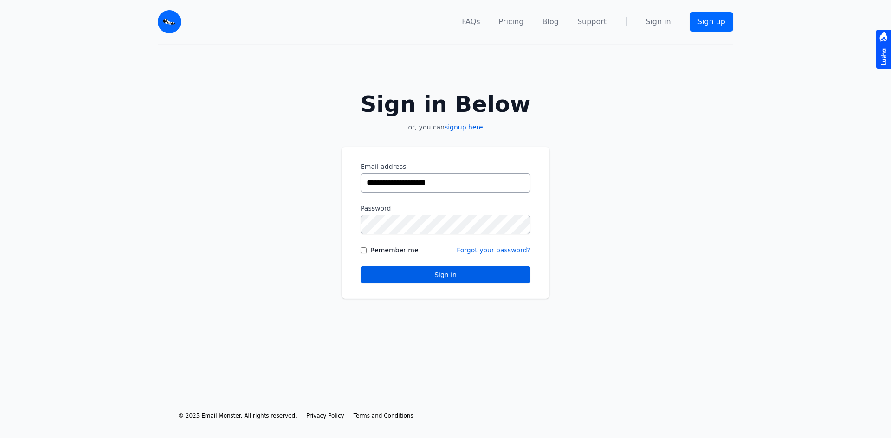 Image resolution: width=891 pixels, height=438 pixels. What do you see at coordinates (550, 22) in the screenshot?
I see `a: Blog` at bounding box center [550, 22].